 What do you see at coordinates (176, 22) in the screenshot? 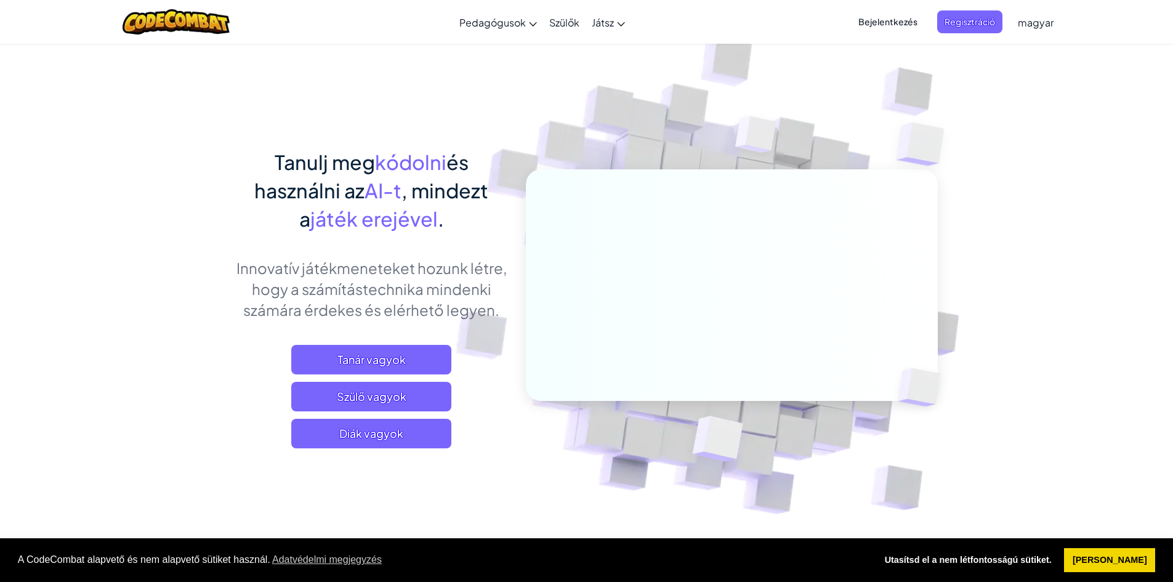
I see `a: CodeCombat logo` at bounding box center [176, 22].